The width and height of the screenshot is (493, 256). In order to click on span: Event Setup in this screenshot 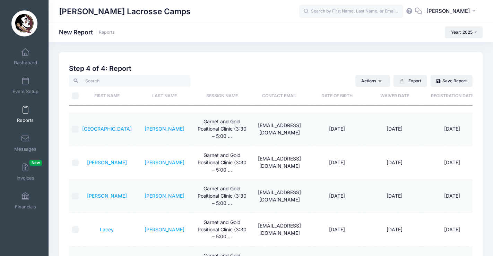, I will do `click(25, 91)`.